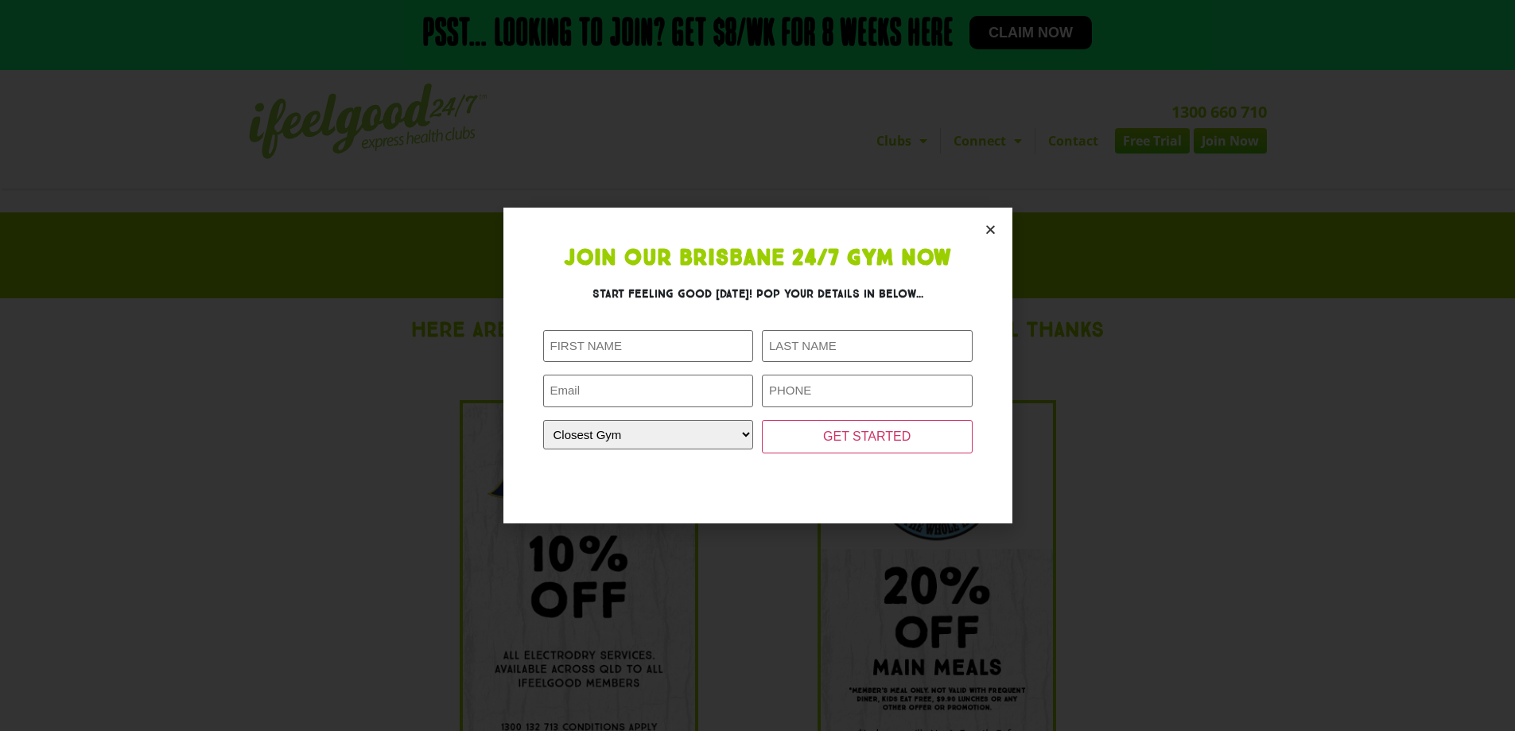  Describe the element at coordinates (990, 229) in the screenshot. I see `a: Close` at that location.